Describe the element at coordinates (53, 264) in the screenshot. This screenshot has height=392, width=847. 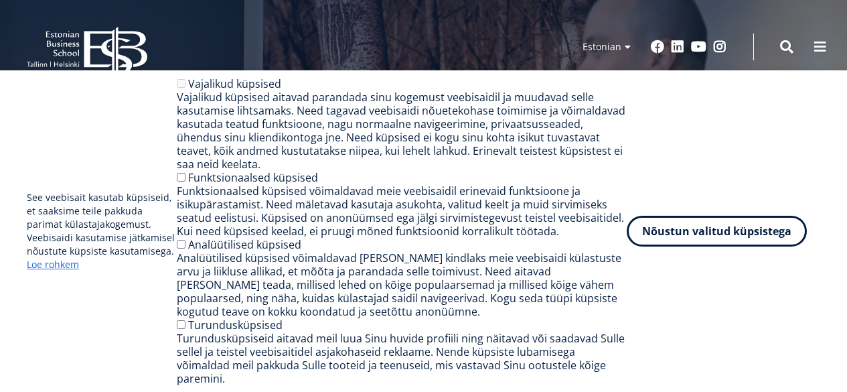
I see `a: Loe rohkem` at that location.